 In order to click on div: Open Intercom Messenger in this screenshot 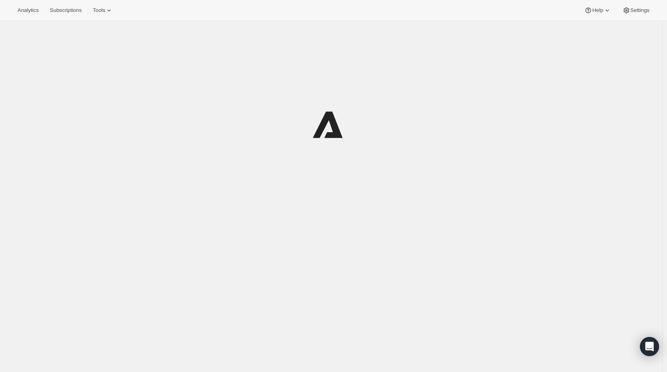, I will do `click(650, 347)`.